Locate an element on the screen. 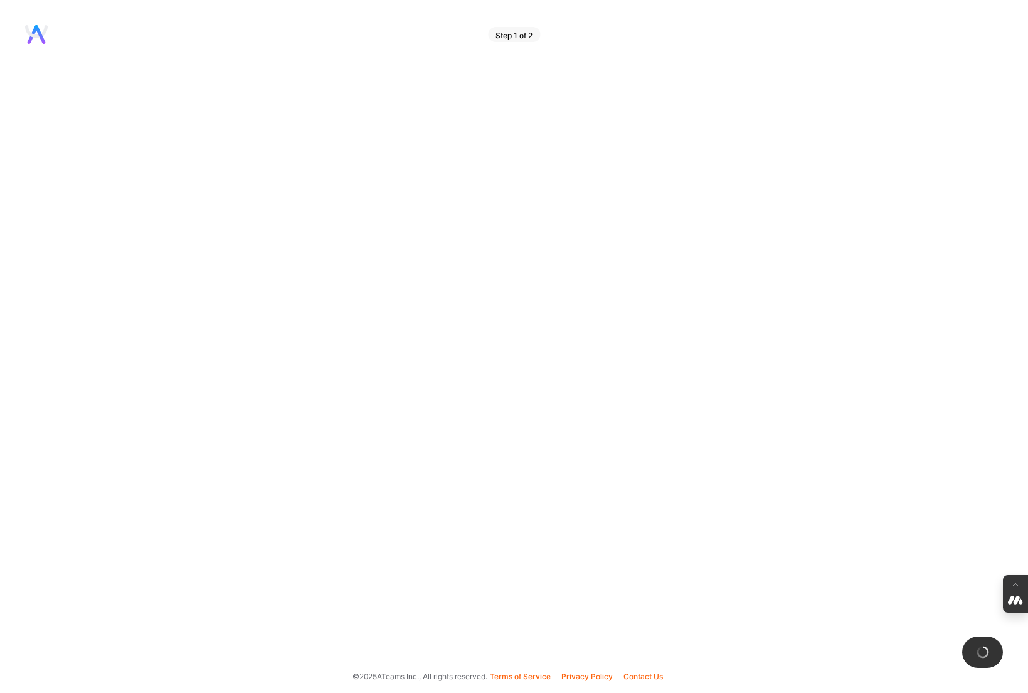  img: loading is located at coordinates (983, 652).